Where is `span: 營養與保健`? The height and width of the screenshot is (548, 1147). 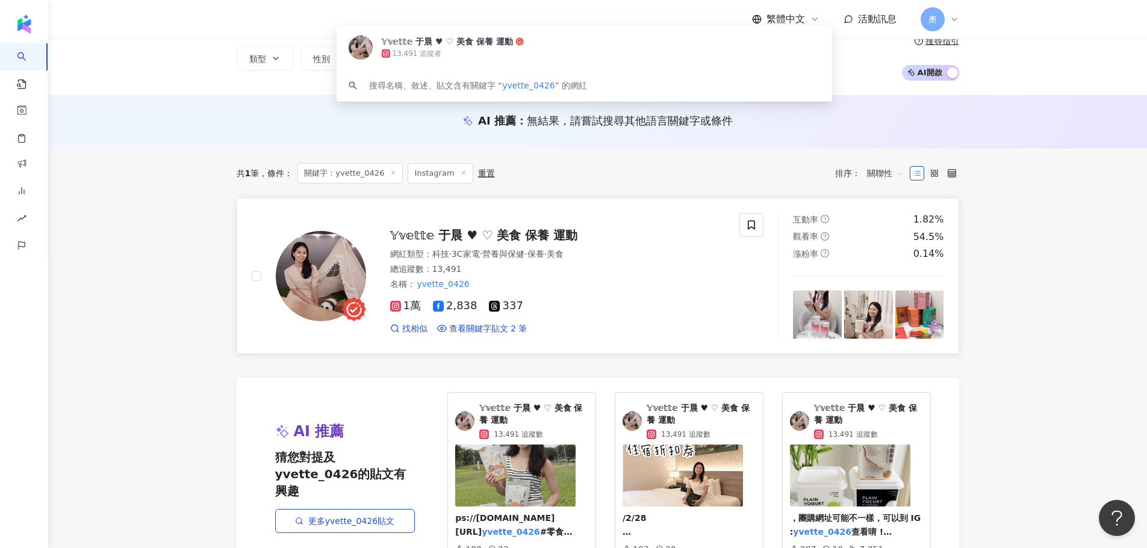
span: 營養與保健 is located at coordinates (503, 254).